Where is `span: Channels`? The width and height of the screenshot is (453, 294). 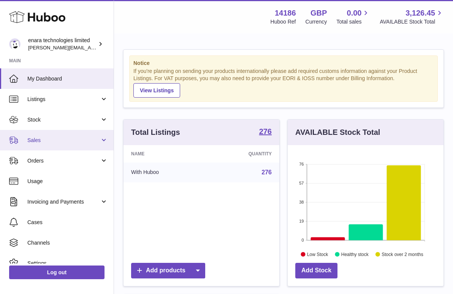
span: Channels is located at coordinates (68, 243).